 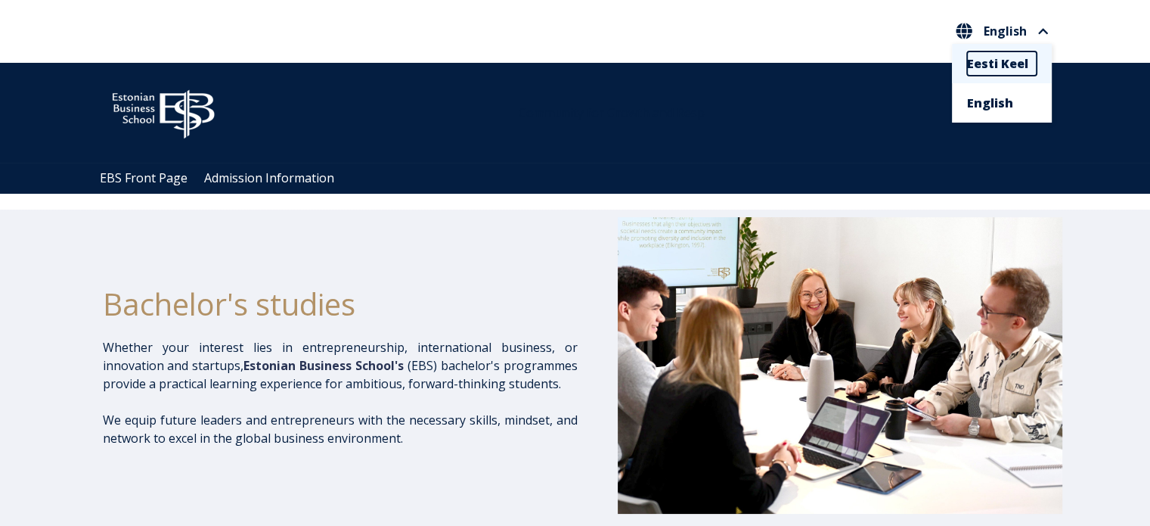 I want to click on span: Estonian Business School's, so click(x=324, y=365).